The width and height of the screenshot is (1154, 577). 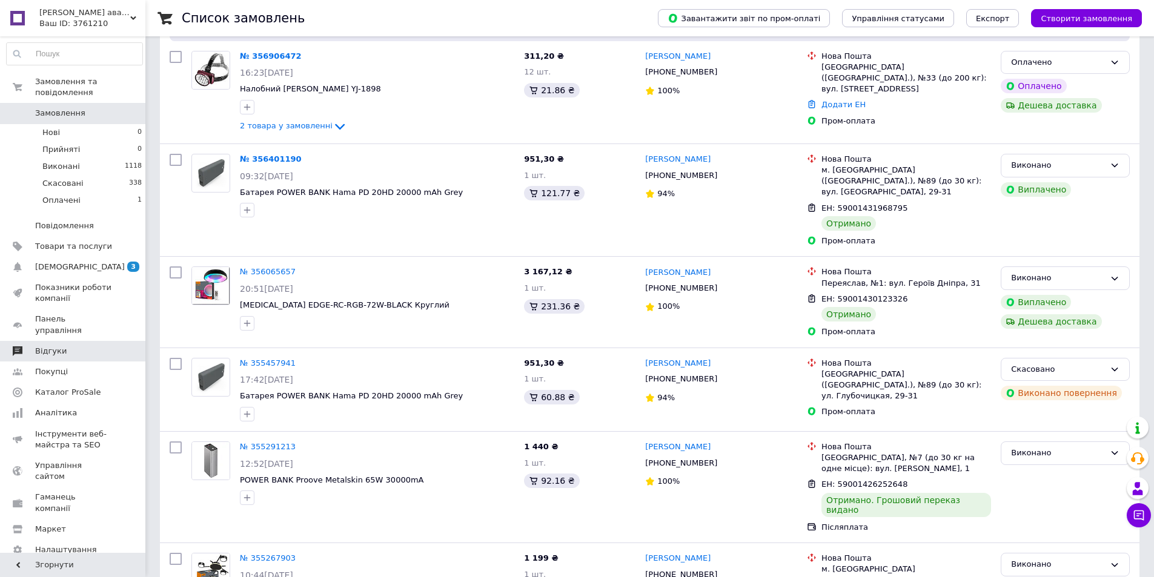 I want to click on span: ЕН: 59001430123326, so click(x=865, y=299).